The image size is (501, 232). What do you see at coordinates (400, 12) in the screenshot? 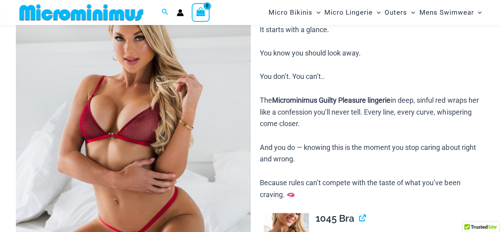
I see `a: OutersMenu ToggleMenu Toggle` at bounding box center [400, 12].